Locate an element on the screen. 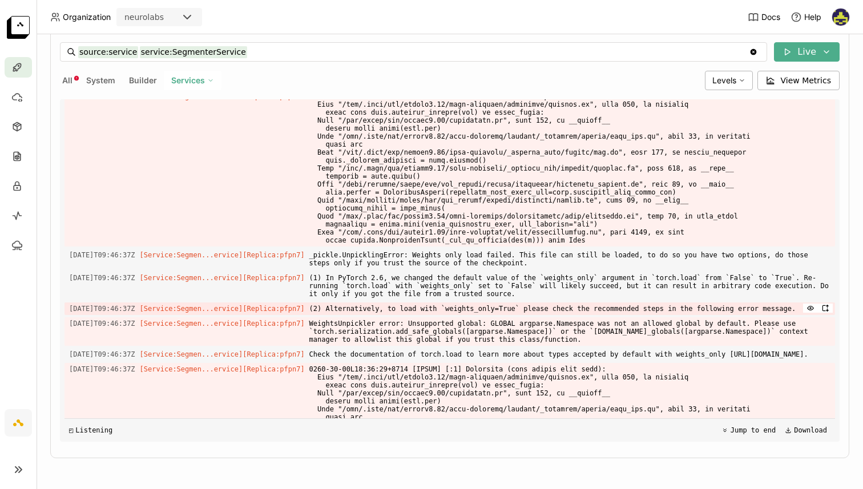 The width and height of the screenshot is (863, 489). button: Builder is located at coordinates (143, 80).